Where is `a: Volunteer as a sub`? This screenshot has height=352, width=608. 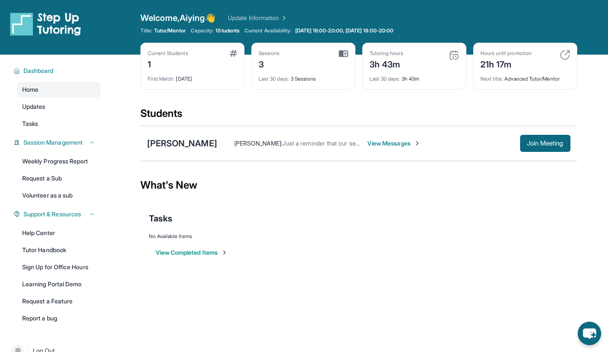 a: Volunteer as a sub is located at coordinates (59, 195).